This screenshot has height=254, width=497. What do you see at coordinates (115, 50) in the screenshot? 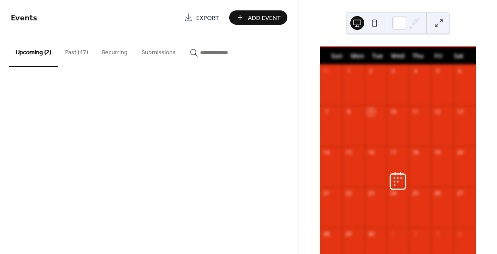
I see `button: Recurring` at bounding box center [115, 50].